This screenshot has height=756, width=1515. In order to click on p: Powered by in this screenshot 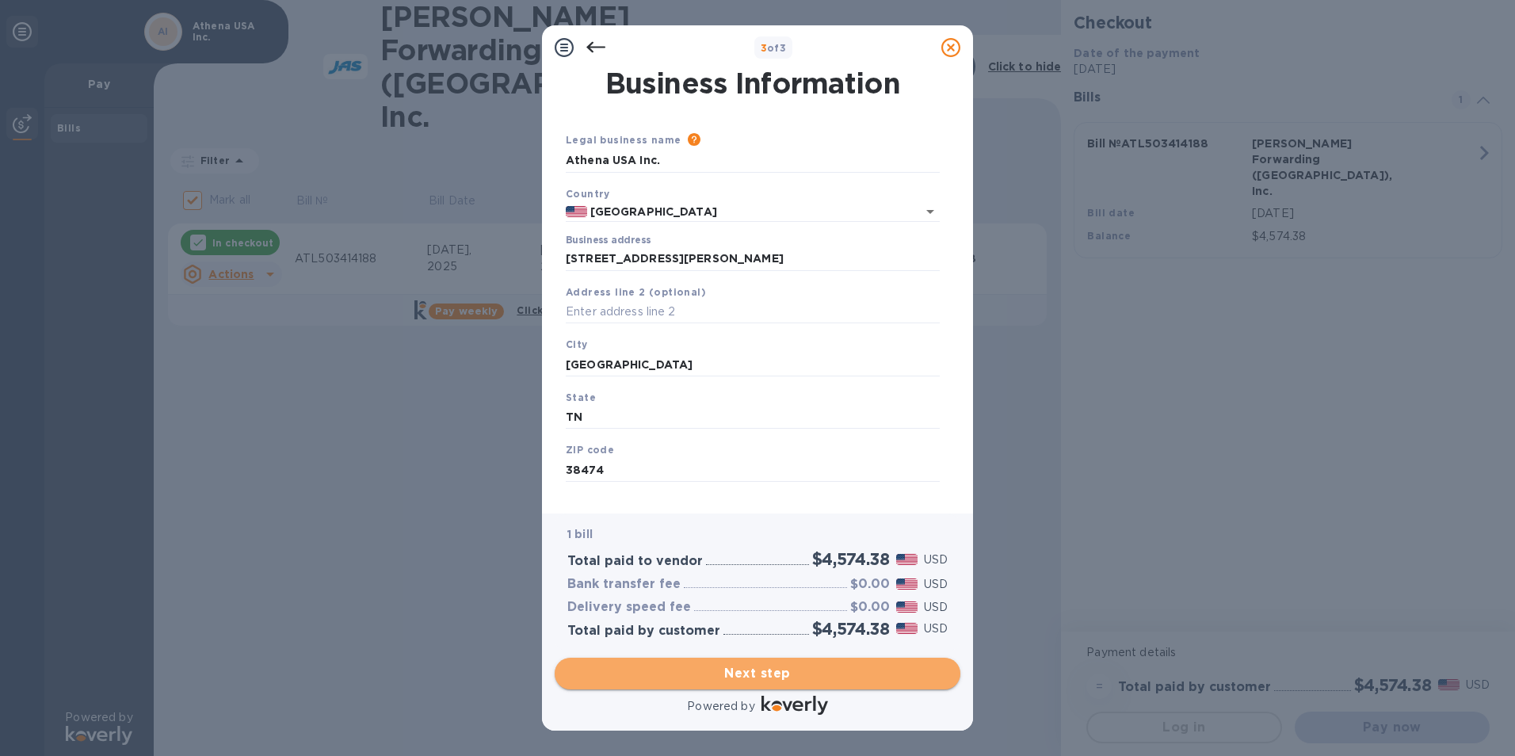, I will do `click(720, 706)`.